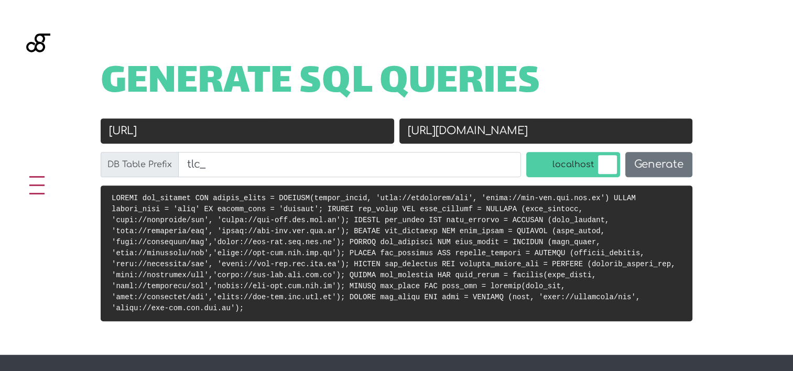 The height and width of the screenshot is (371, 793). Describe the element at coordinates (573, 165) in the screenshot. I see `label: localhost` at that location.